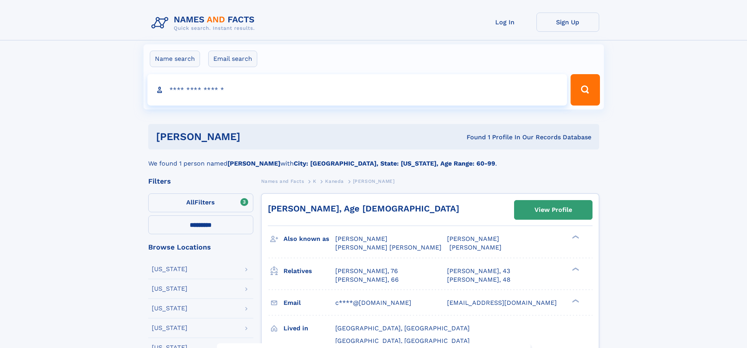 The image size is (747, 348). What do you see at coordinates (553, 210) in the screenshot?
I see `a: View Profile` at bounding box center [553, 210].